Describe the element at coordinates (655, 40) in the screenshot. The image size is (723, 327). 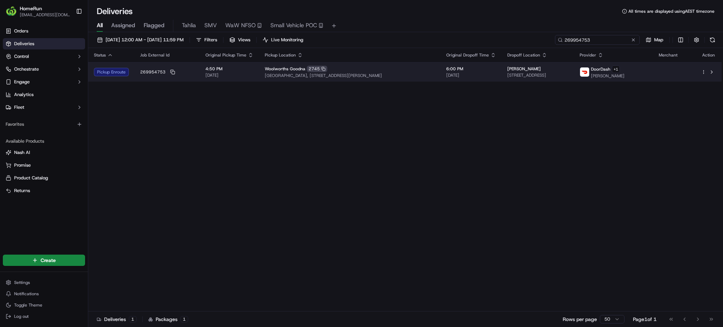
I see `button: Map` at that location.